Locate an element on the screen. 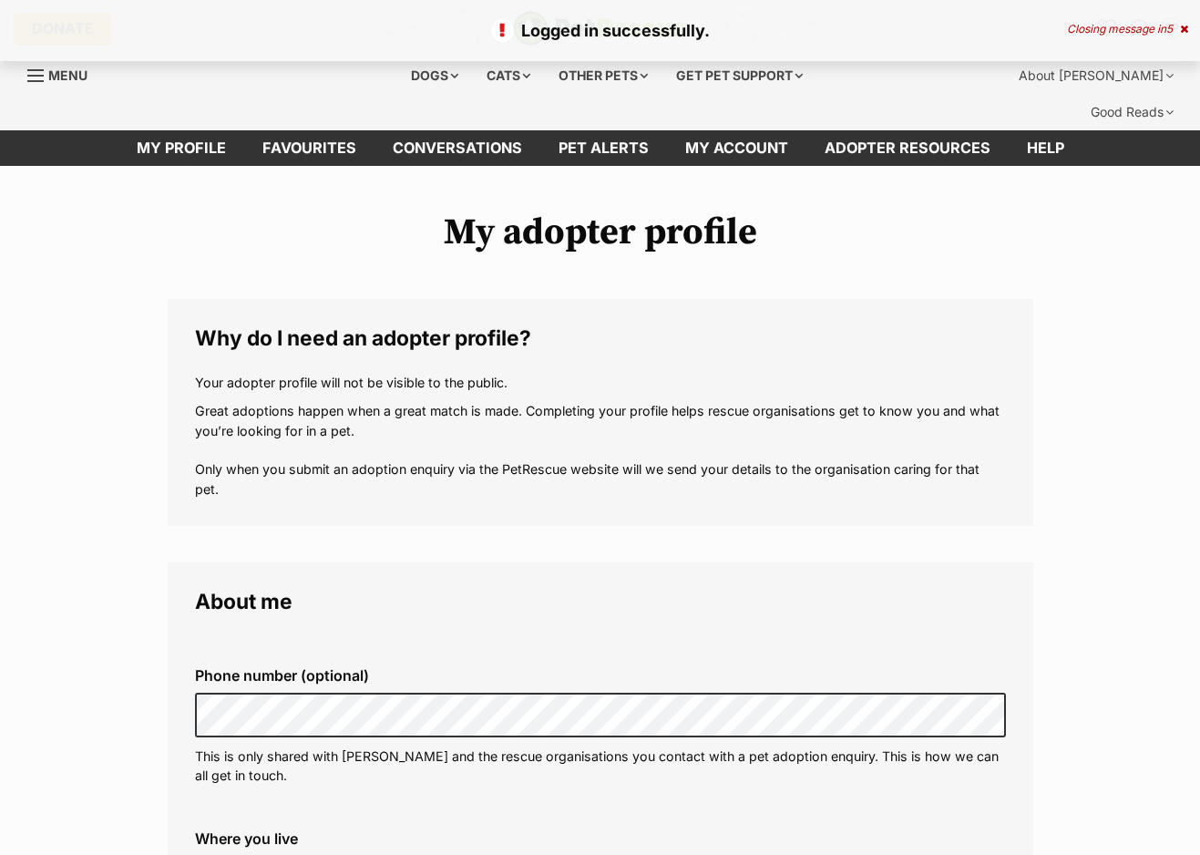 This screenshot has width=1200, height=855. div: Good Reads is located at coordinates (1132, 112).